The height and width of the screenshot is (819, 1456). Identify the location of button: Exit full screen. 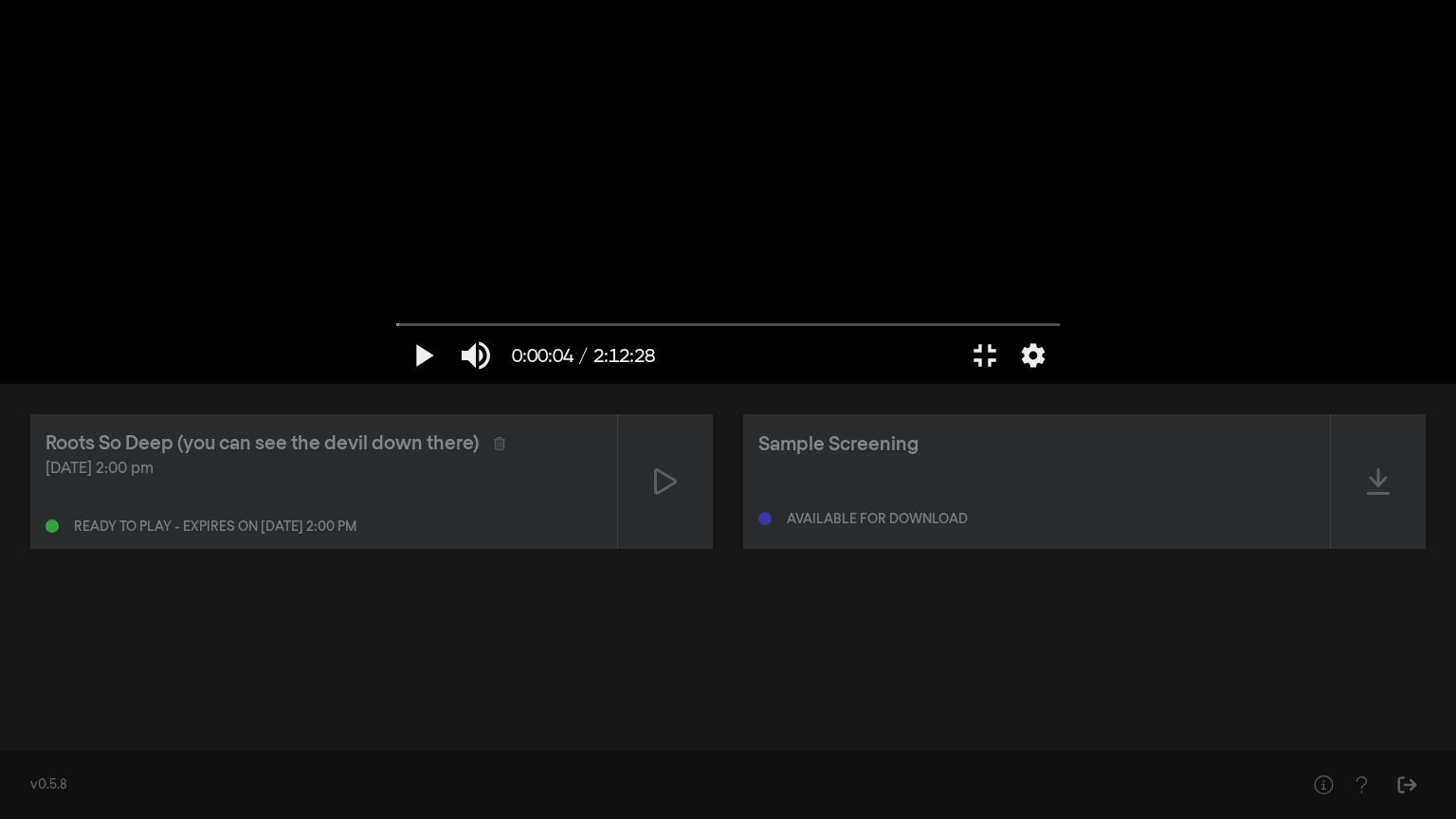
(985, 355).